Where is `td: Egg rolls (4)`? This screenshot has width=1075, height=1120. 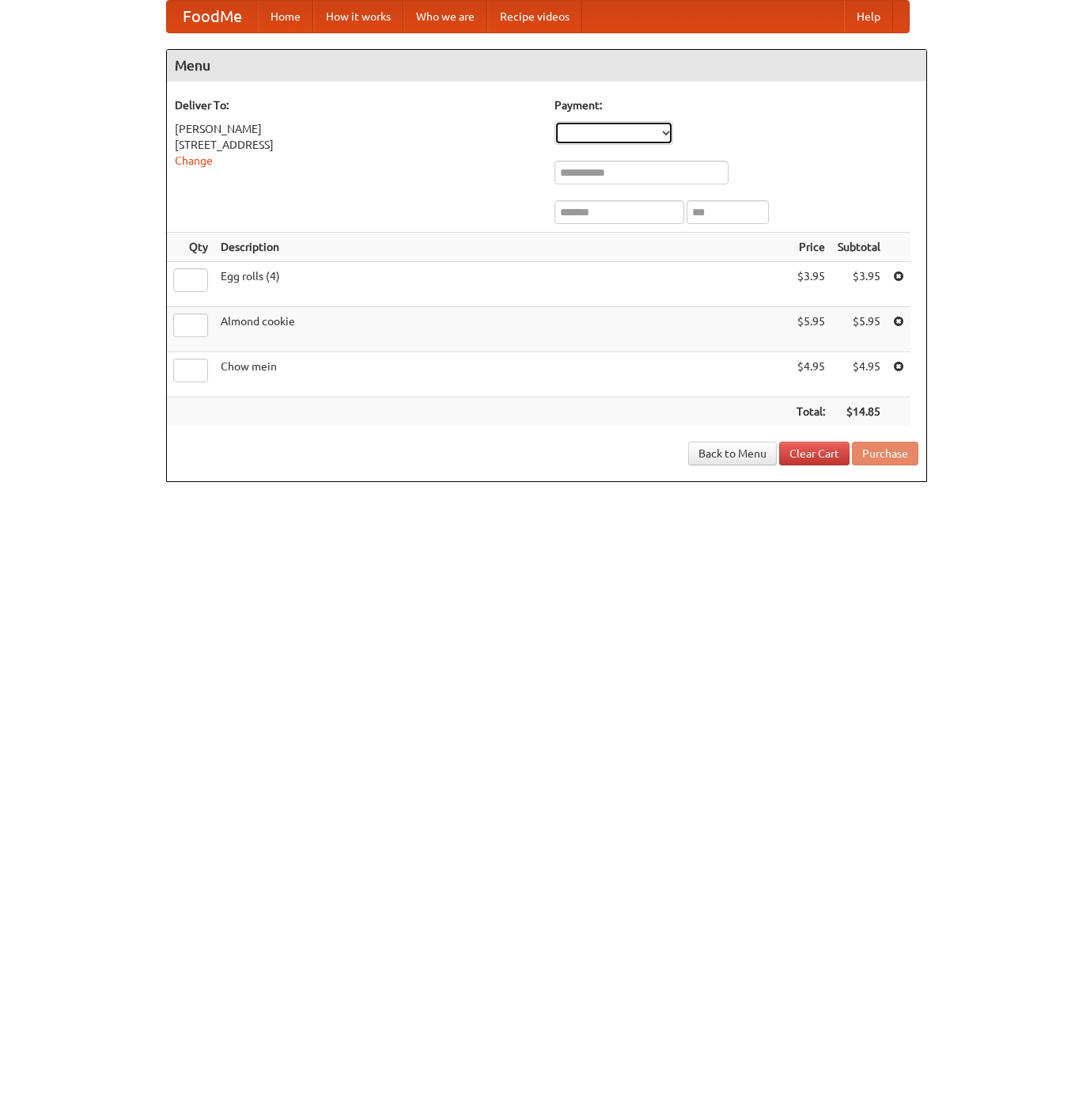
td: Egg rolls (4) is located at coordinates (502, 284).